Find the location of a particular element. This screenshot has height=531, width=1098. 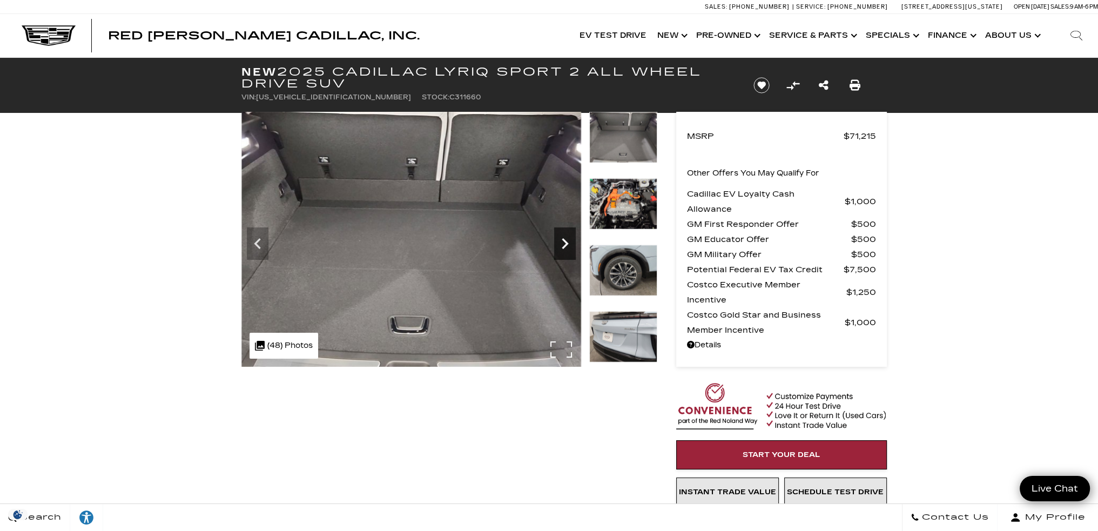

span: $1,250 is located at coordinates (861, 292).